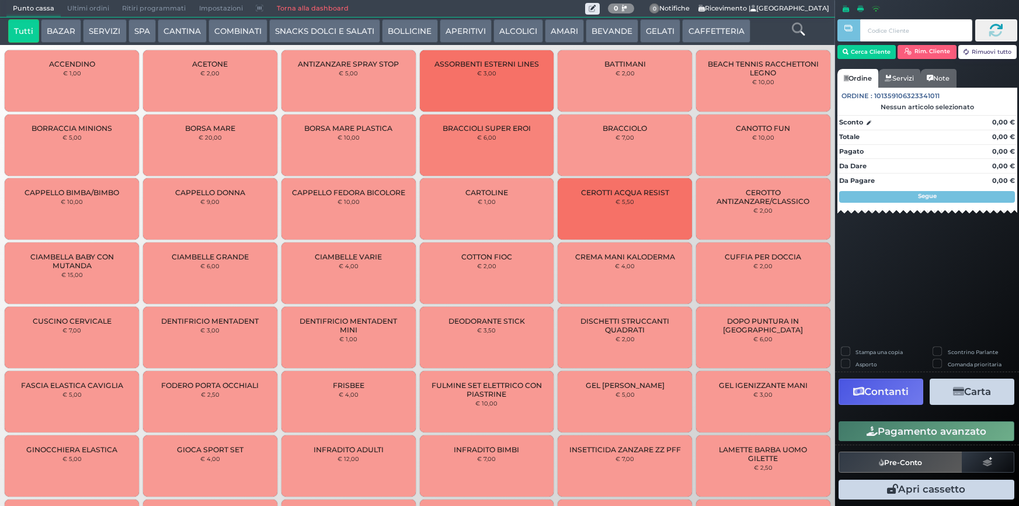 This screenshot has height=506, width=1019. What do you see at coordinates (625, 325) in the screenshot?
I see `span: DISCHETTI STRUCCANTI QUADRATI` at bounding box center [625, 325].